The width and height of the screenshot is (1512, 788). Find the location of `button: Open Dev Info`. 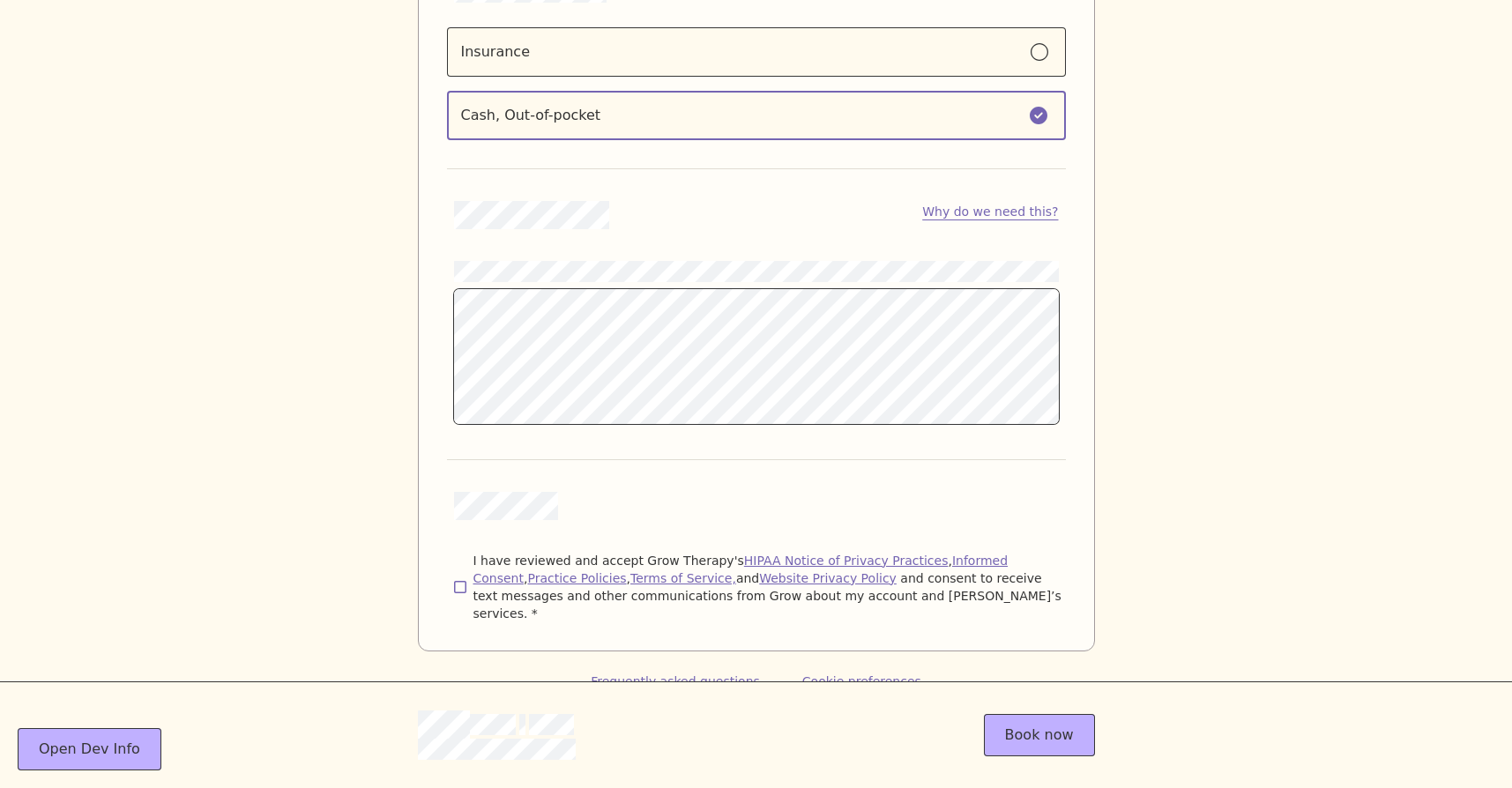

button: Open Dev Info is located at coordinates (89, 749).